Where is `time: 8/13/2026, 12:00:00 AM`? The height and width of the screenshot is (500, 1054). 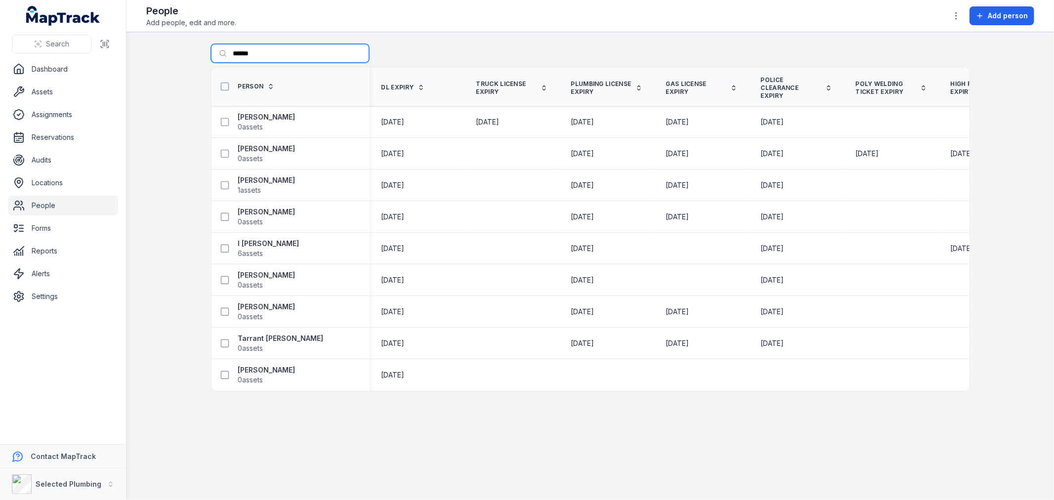
time: 8/13/2026, 12:00:00 AM is located at coordinates (867, 154).